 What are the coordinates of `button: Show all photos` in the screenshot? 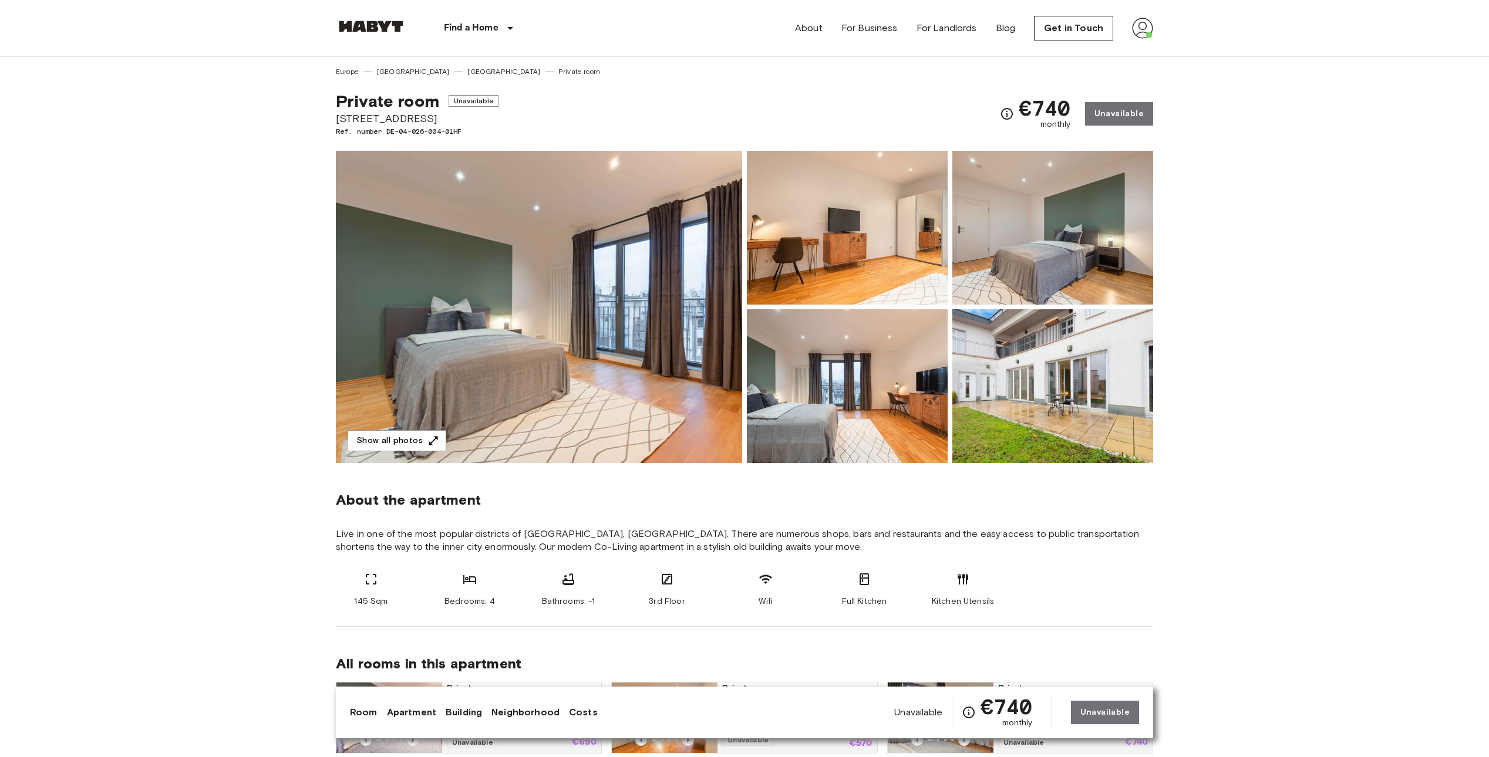 It's located at (397, 441).